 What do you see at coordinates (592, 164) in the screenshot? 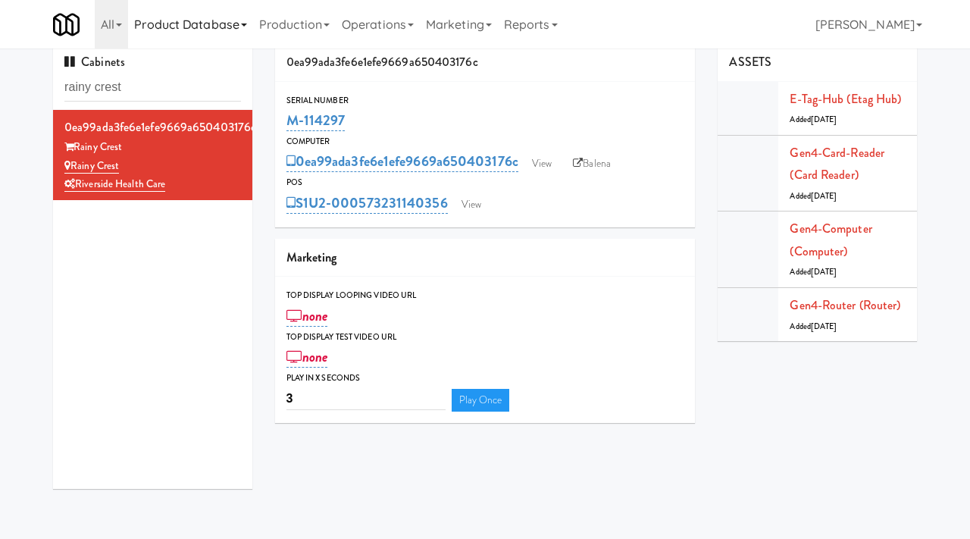
I see `a: Balena` at bounding box center [592, 164].